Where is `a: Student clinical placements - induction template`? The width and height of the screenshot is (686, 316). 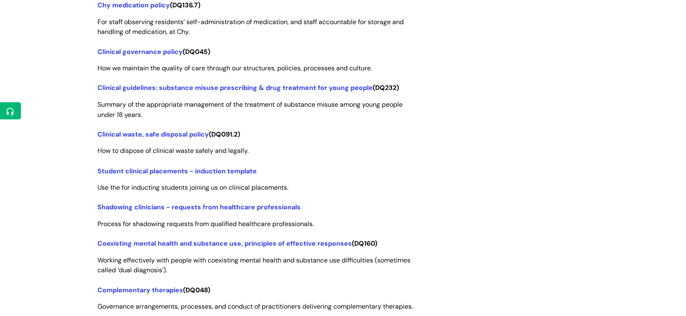 a: Student clinical placements - induction template is located at coordinates (177, 171).